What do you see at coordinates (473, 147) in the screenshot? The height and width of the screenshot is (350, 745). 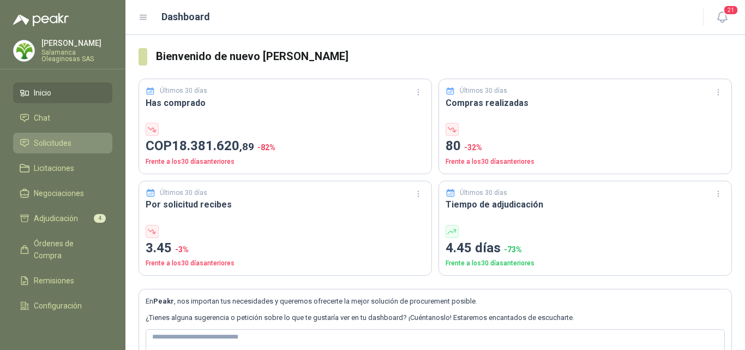 I see `span: -32 %` at bounding box center [473, 147].